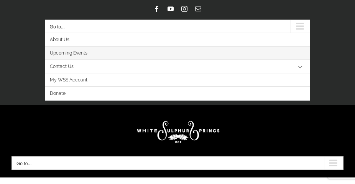 This screenshot has width=355, height=184. I want to click on span: About Us, so click(59, 39).